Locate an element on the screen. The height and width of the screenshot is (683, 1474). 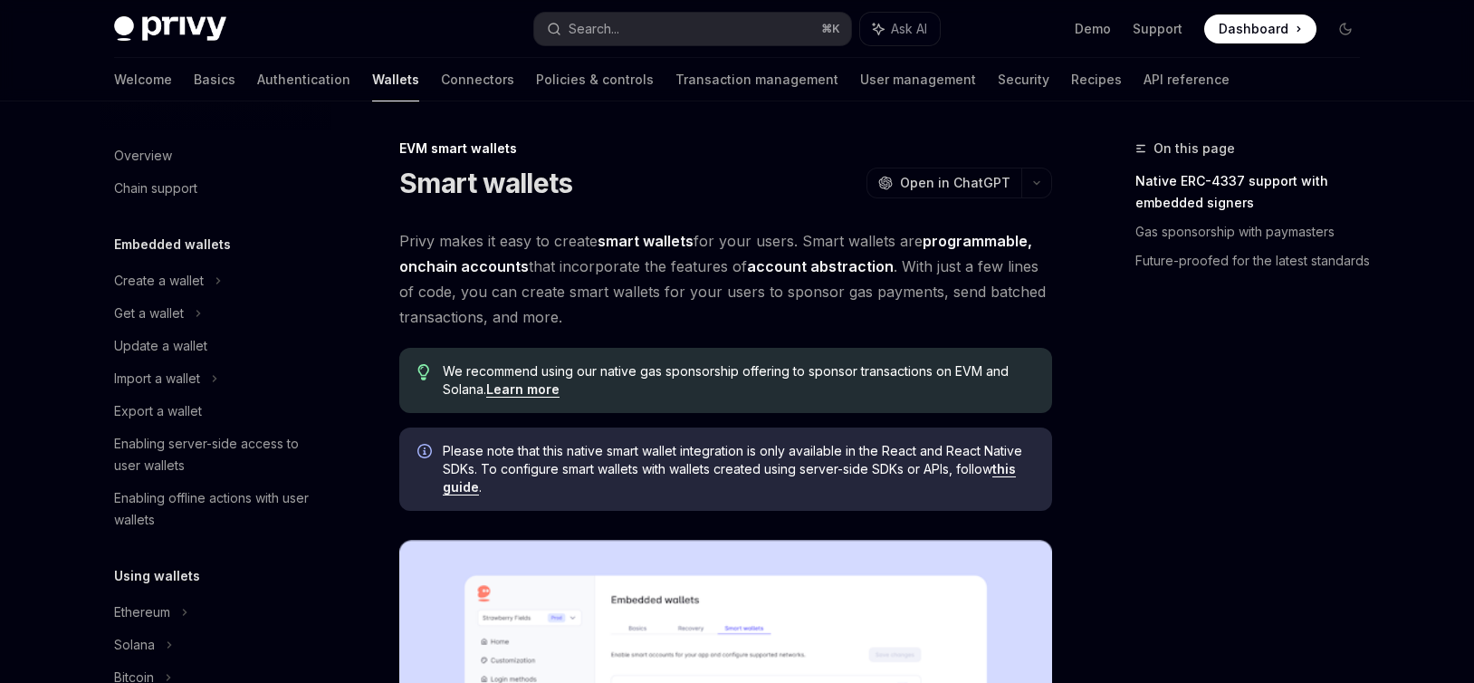
div: Chain support is located at coordinates (156, 188).